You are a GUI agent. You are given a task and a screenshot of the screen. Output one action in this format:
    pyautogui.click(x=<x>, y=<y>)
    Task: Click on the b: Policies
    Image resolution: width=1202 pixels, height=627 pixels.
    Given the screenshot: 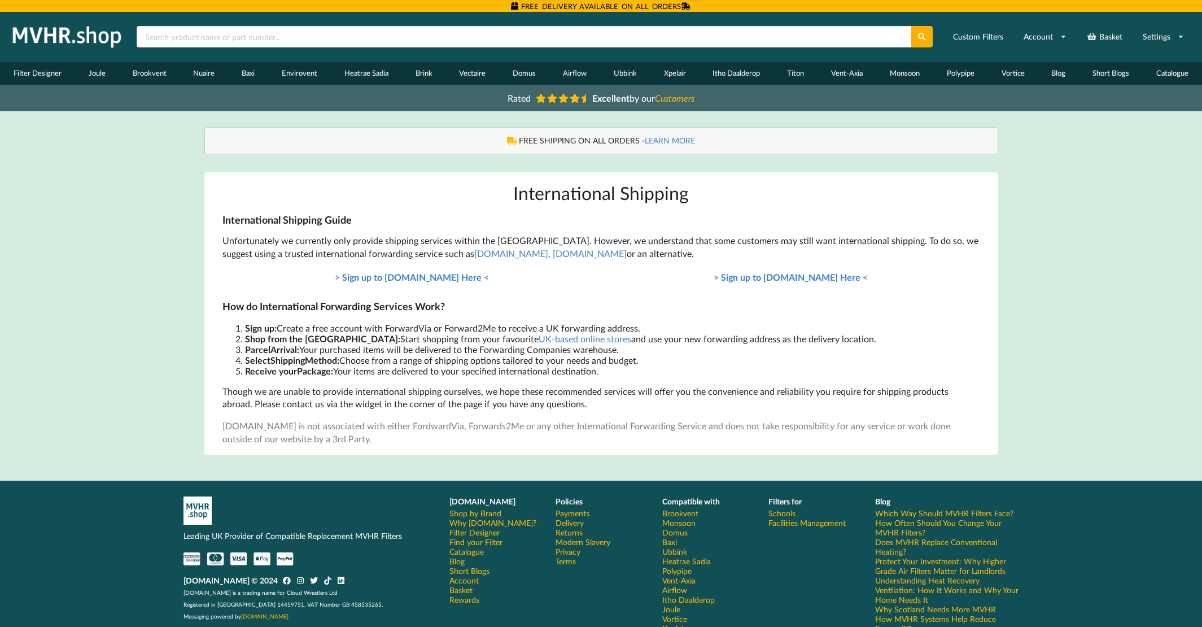 What is the action you would take?
    pyautogui.click(x=569, y=501)
    